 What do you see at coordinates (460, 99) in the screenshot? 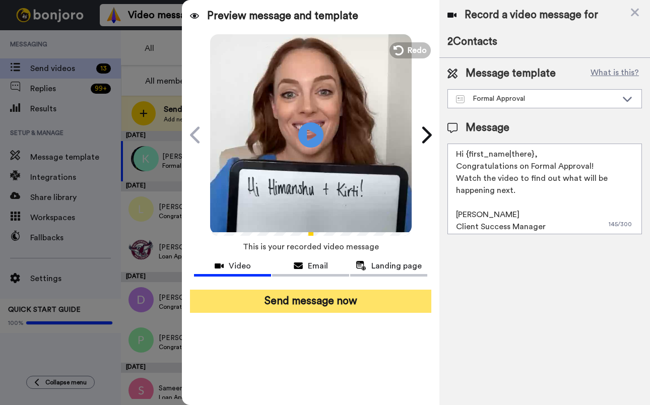
I see `img: Message-temps.svg` at bounding box center [460, 99].